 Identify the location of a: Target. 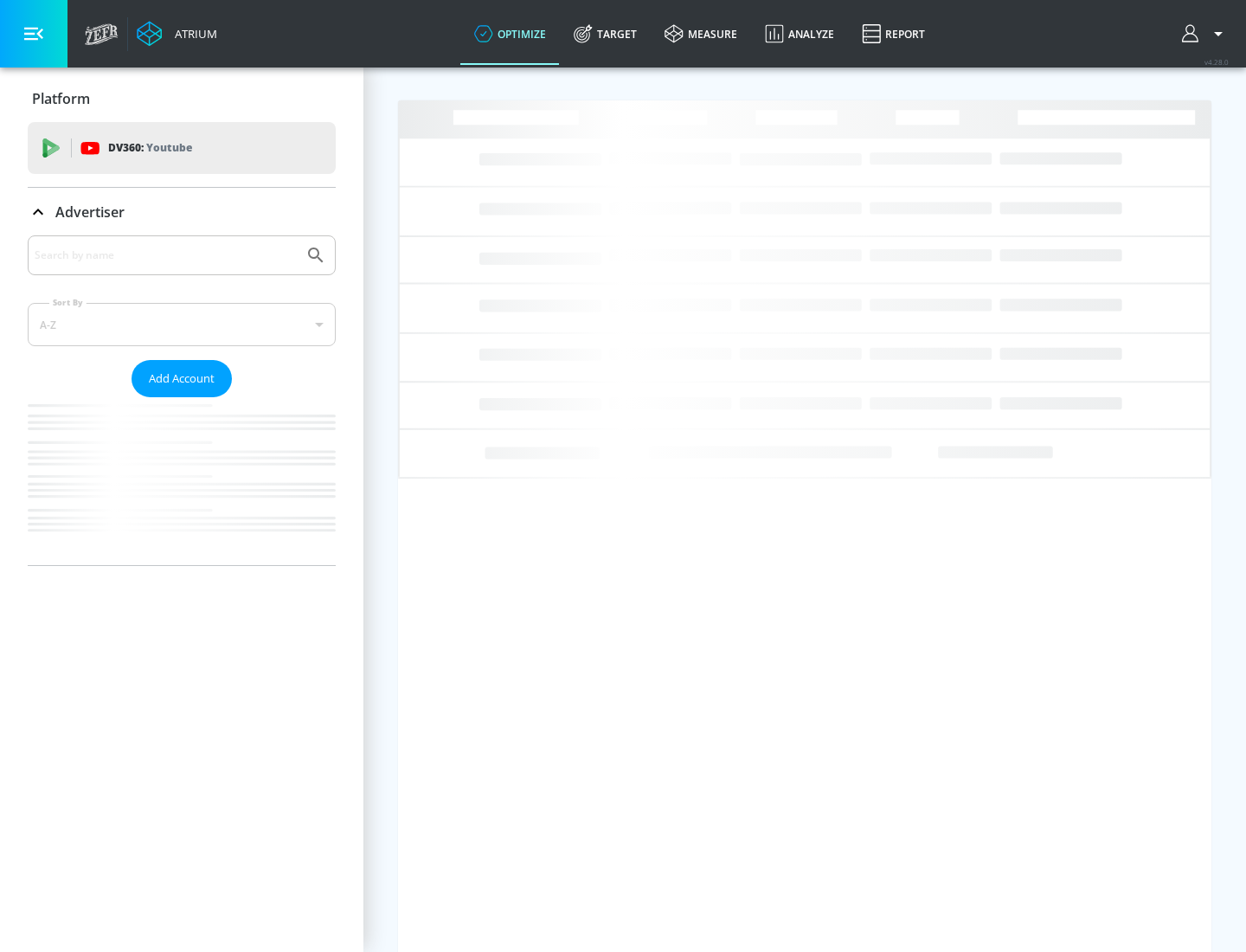
(605, 34).